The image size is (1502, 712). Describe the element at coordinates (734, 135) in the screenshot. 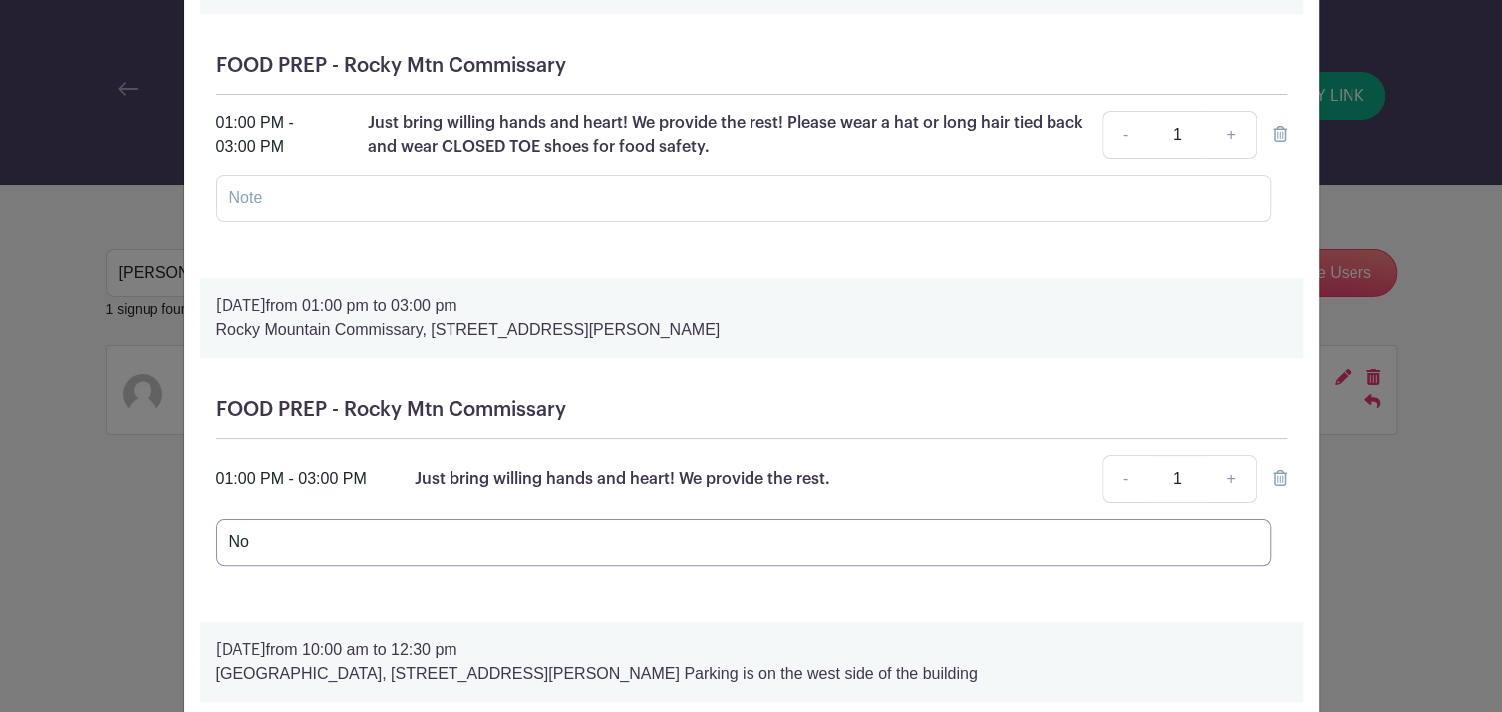

I see `p: Just bring willing hands and heart! We provide the rest! Please wear a hat or long hair tied back...` at that location.